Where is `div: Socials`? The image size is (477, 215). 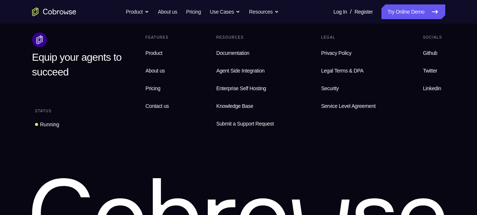
div: Socials is located at coordinates (432, 38).